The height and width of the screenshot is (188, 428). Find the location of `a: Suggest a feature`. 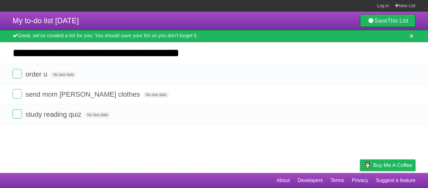

a: Suggest a feature is located at coordinates (395, 180).